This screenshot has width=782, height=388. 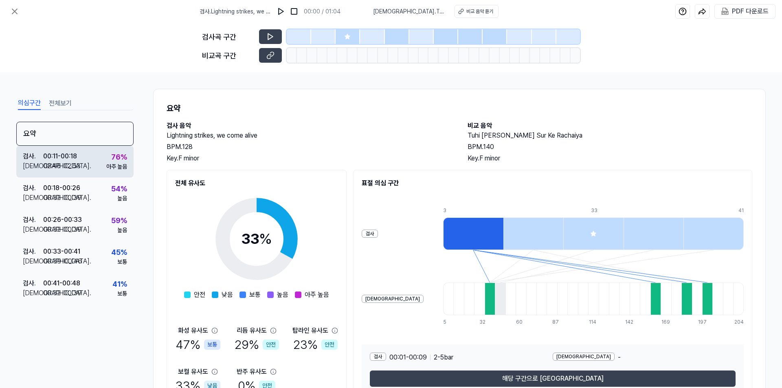 I want to click on div: 5, so click(x=448, y=322).